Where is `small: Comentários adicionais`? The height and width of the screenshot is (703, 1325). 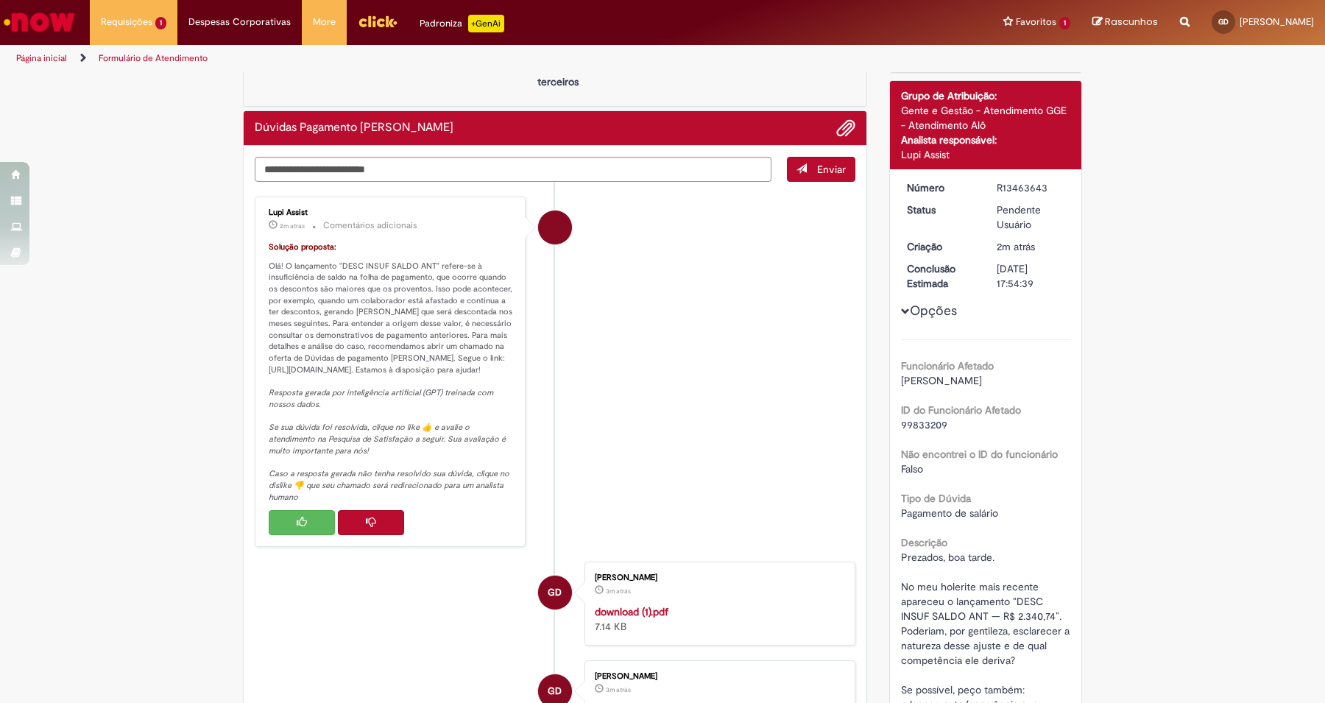 small: Comentários adicionais is located at coordinates (370, 225).